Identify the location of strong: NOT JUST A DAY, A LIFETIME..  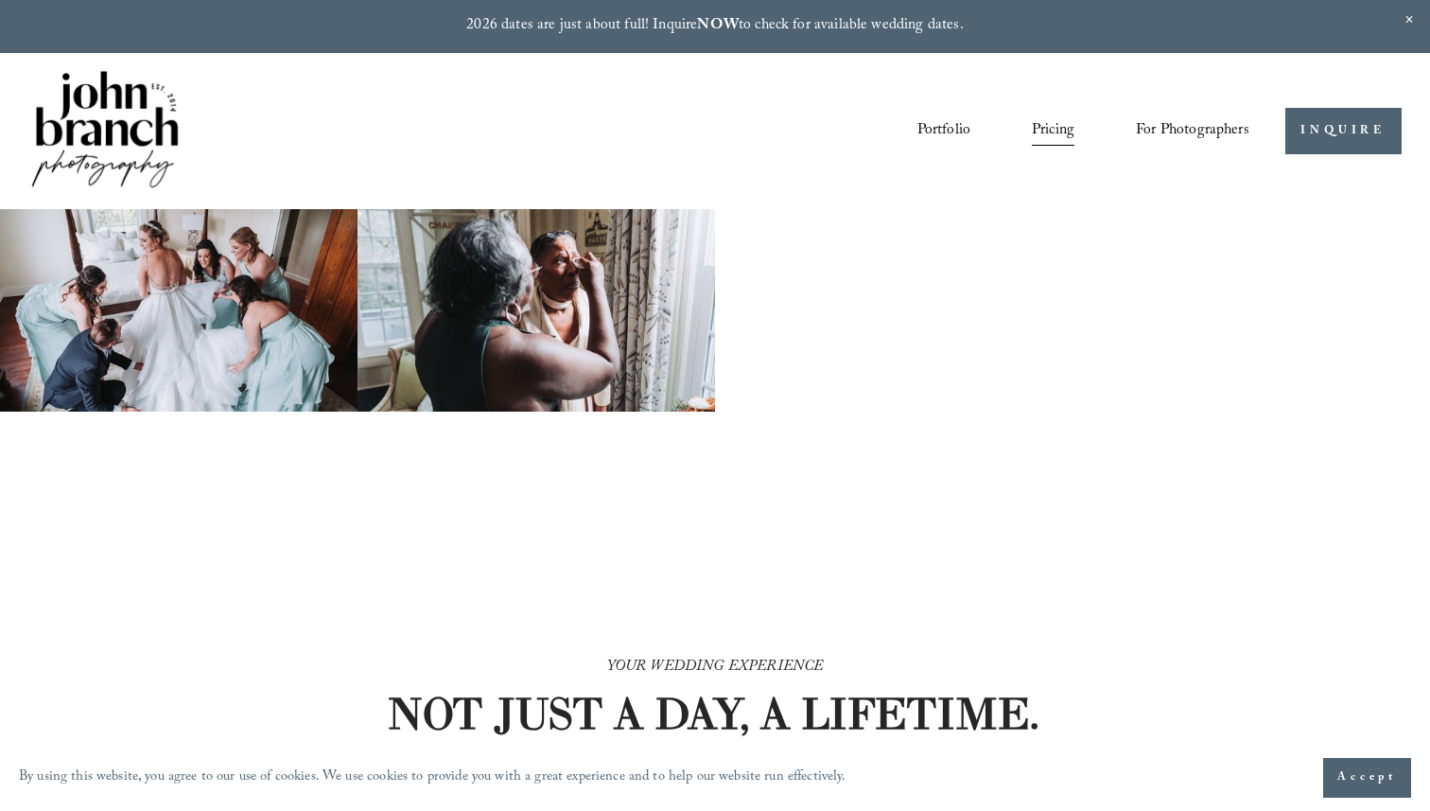
(713, 713).